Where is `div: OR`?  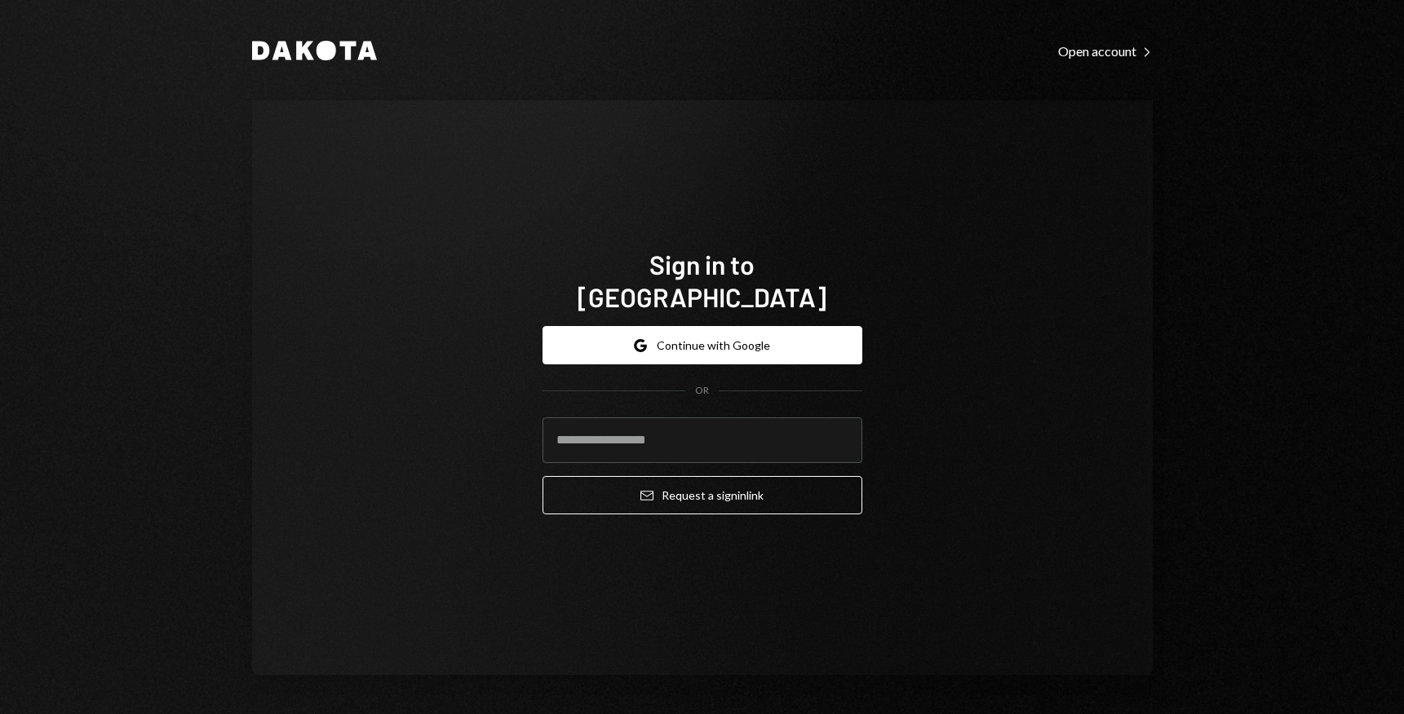
div: OR is located at coordinates (701, 391).